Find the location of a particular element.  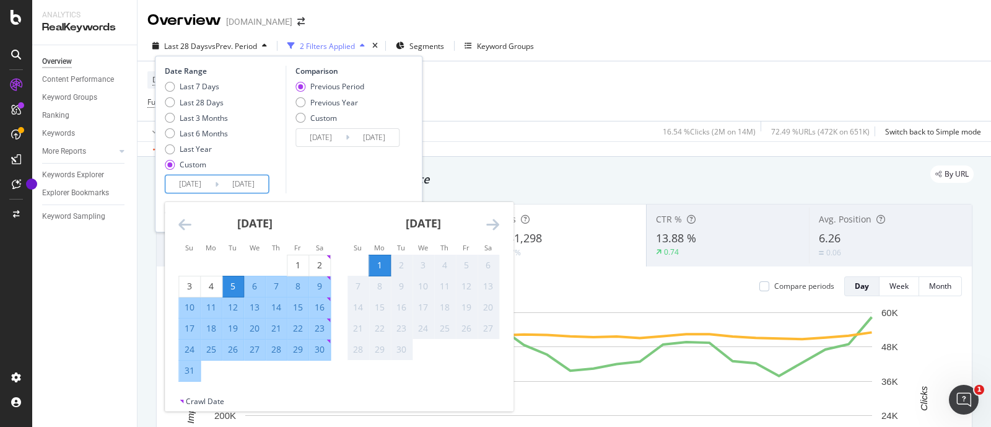

span: 6.26 is located at coordinates (829, 238).